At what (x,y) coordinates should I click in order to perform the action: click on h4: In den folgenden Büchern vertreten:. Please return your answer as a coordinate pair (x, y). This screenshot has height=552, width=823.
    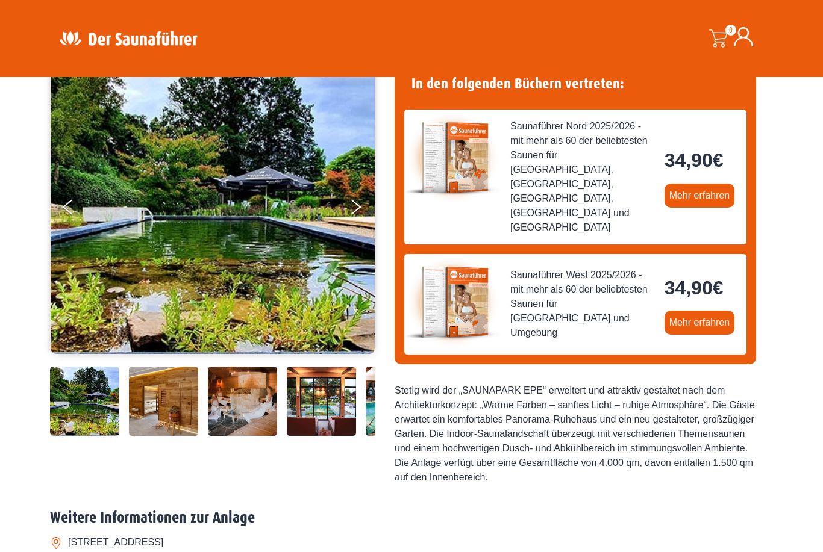
    Looking at the image, I should click on (575, 84).